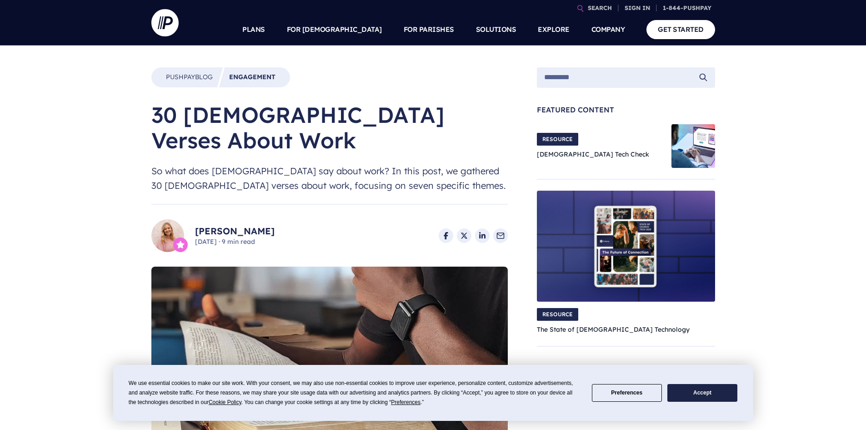 The image size is (866, 430). Describe the element at coordinates (406, 402) in the screenshot. I see `span: Preferences` at that location.